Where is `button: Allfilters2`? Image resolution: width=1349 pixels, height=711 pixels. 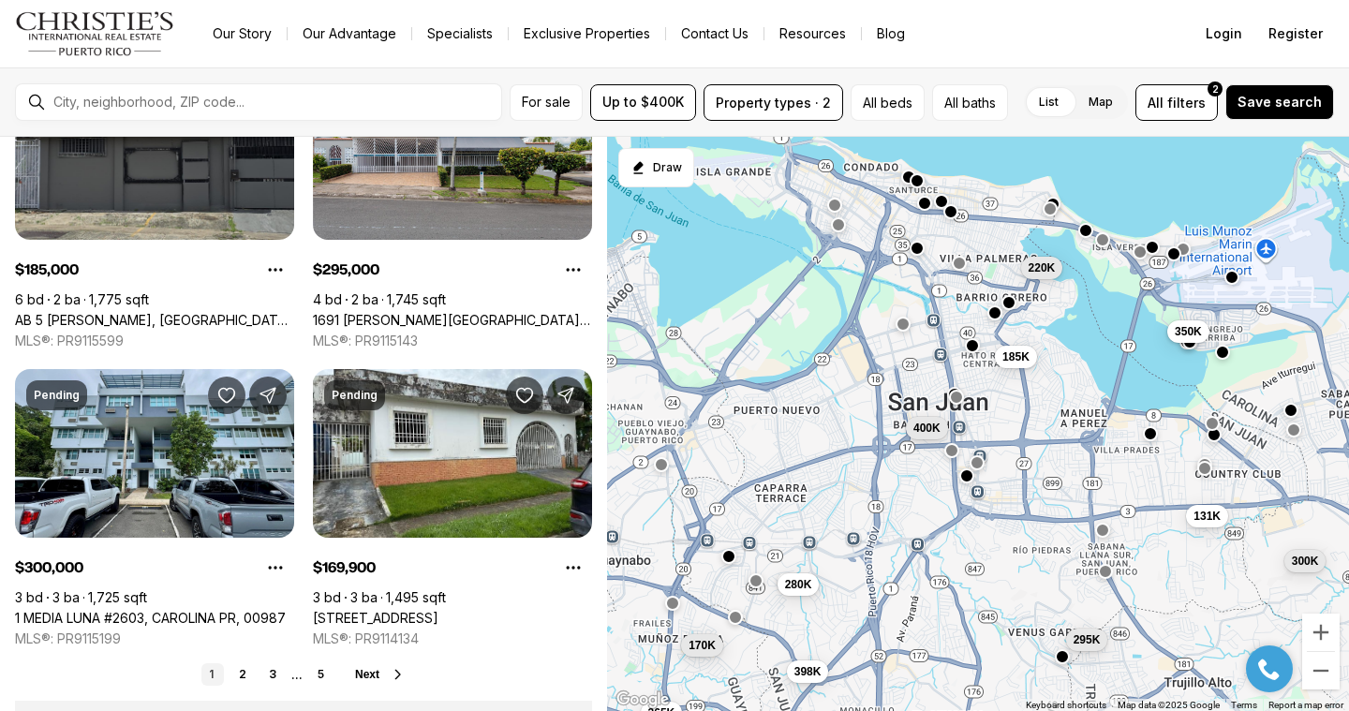 button: Allfilters2 is located at coordinates (1176, 102).